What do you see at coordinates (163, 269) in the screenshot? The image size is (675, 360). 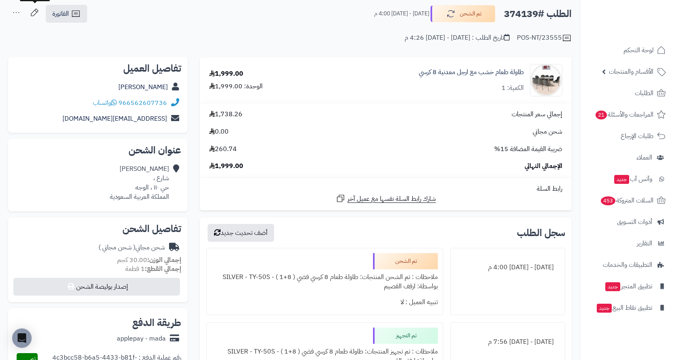 I see `strong: إجمالي القطع:` at bounding box center [163, 269].